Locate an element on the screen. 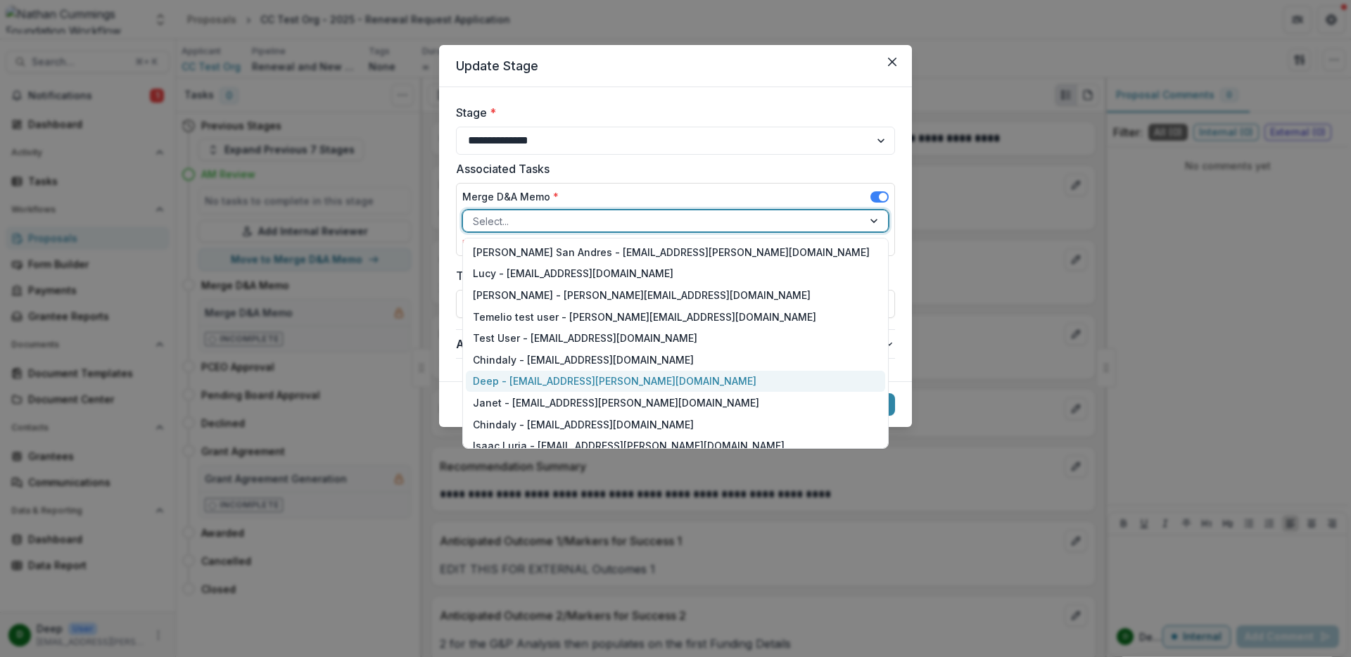 This screenshot has height=657, width=1351. label: Task Due Date is located at coordinates (672, 276).